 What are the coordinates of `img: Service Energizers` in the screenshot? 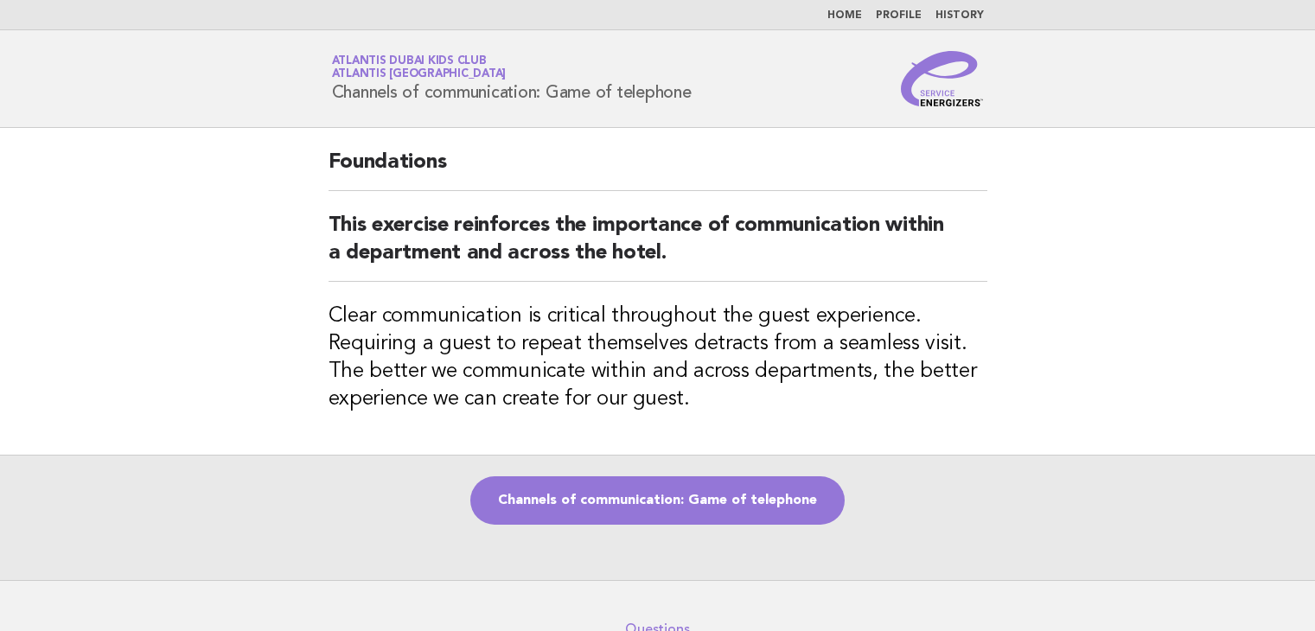 It's located at (942, 79).